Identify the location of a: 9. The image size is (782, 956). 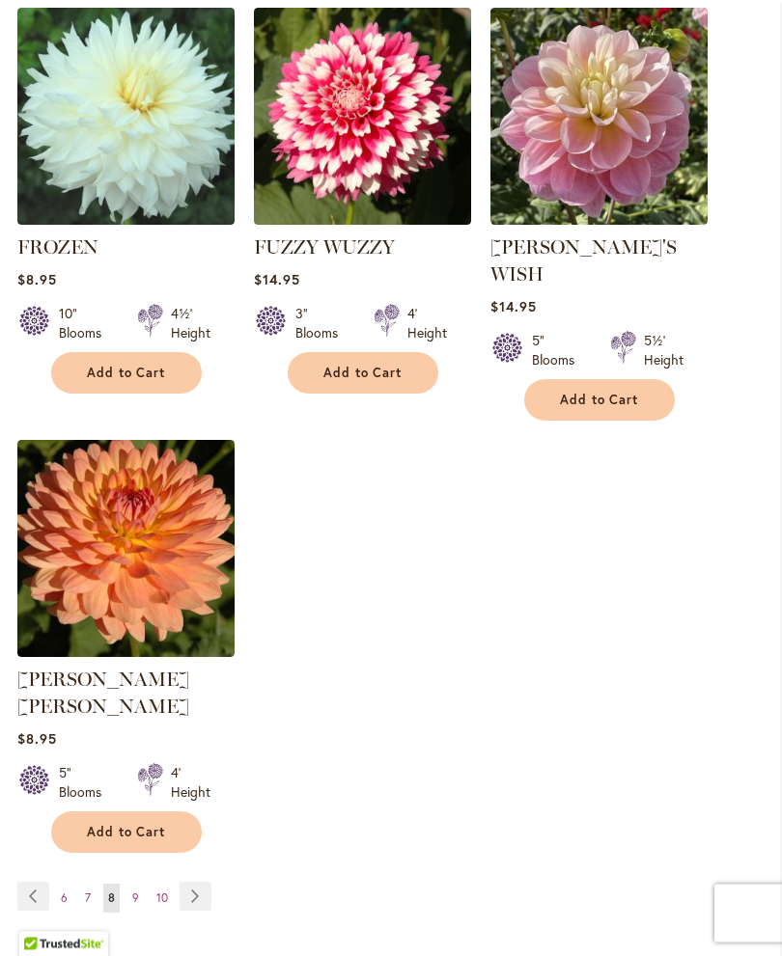
(135, 900).